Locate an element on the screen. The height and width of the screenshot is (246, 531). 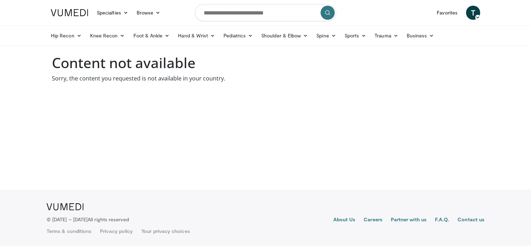
a: Favorites is located at coordinates (447, 13).